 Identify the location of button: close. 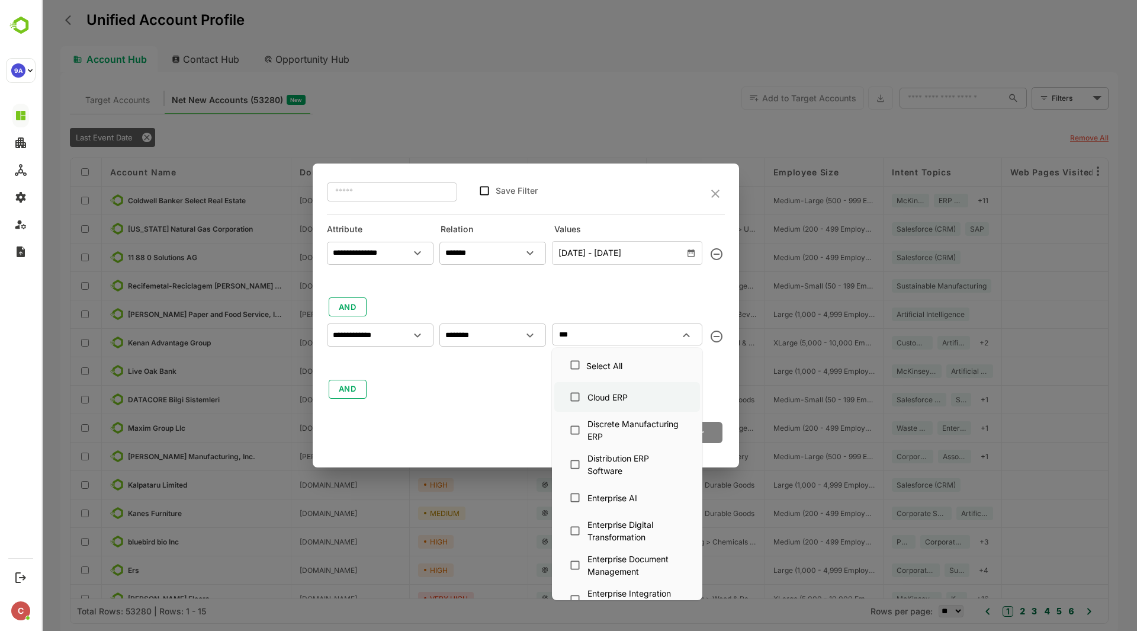
(674, 194).